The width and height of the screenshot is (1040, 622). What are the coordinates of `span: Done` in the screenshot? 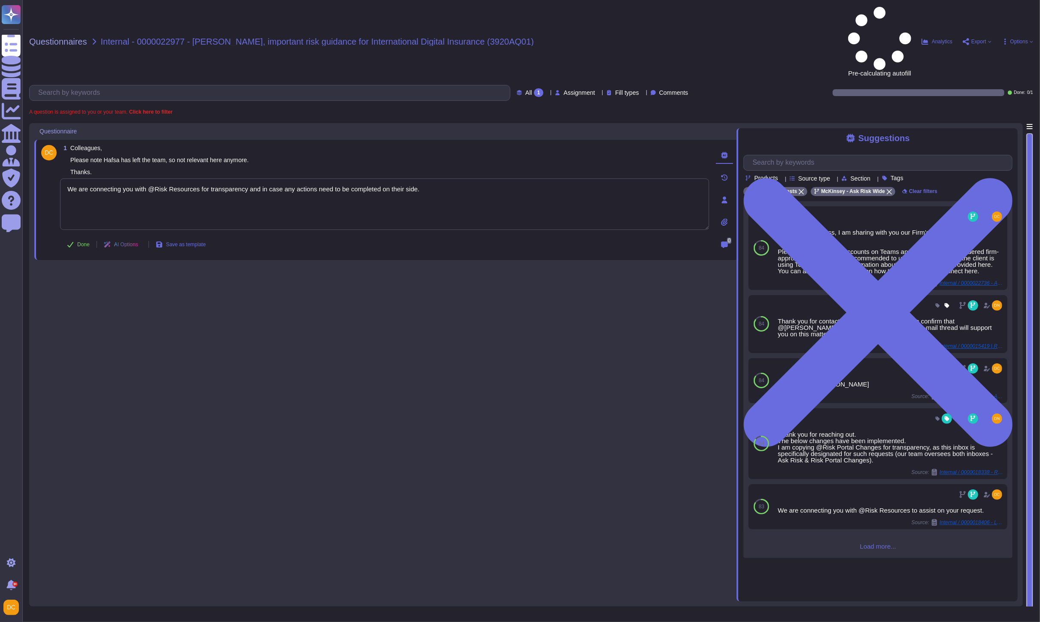 It's located at (83, 245).